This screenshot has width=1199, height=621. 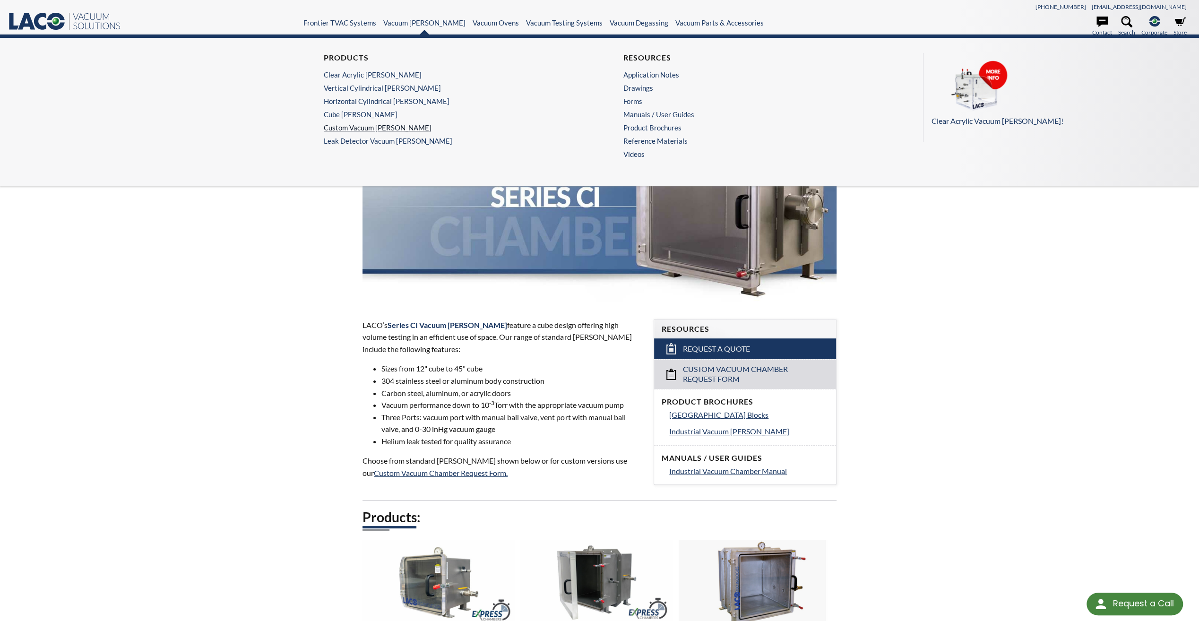 What do you see at coordinates (512, 423) in the screenshot?
I see `li: Three Ports: vacuum port with manual ball valve, vent port with manual ball valve, and 0-30 inHg ...` at bounding box center [512, 423].